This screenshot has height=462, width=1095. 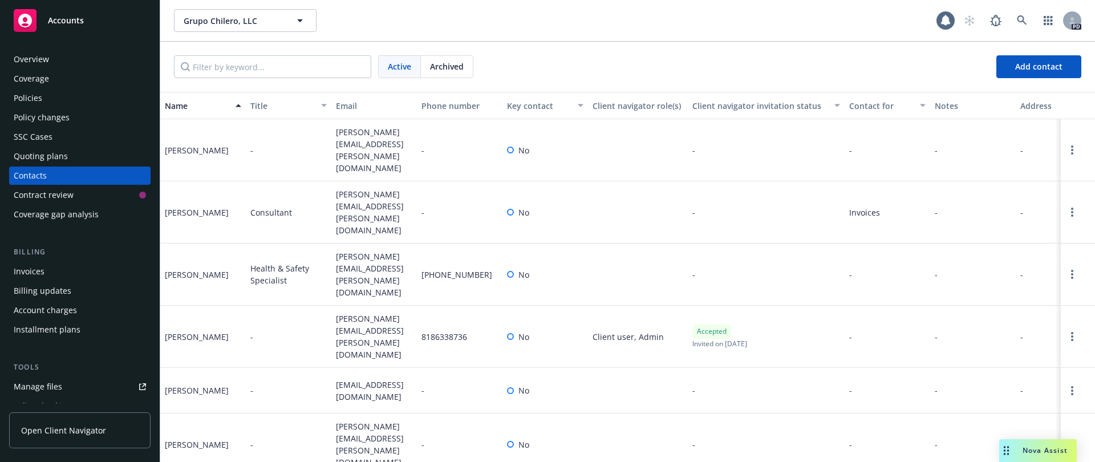 I want to click on div: Client navigator invitation status, so click(x=760, y=106).